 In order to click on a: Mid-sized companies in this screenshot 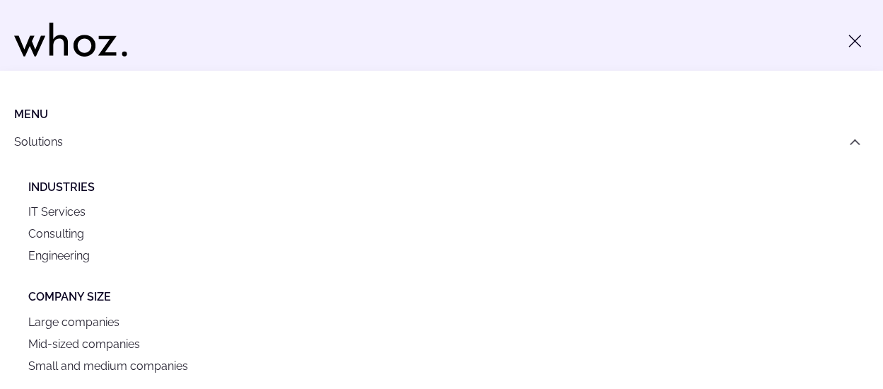, I will do `click(441, 344)`.